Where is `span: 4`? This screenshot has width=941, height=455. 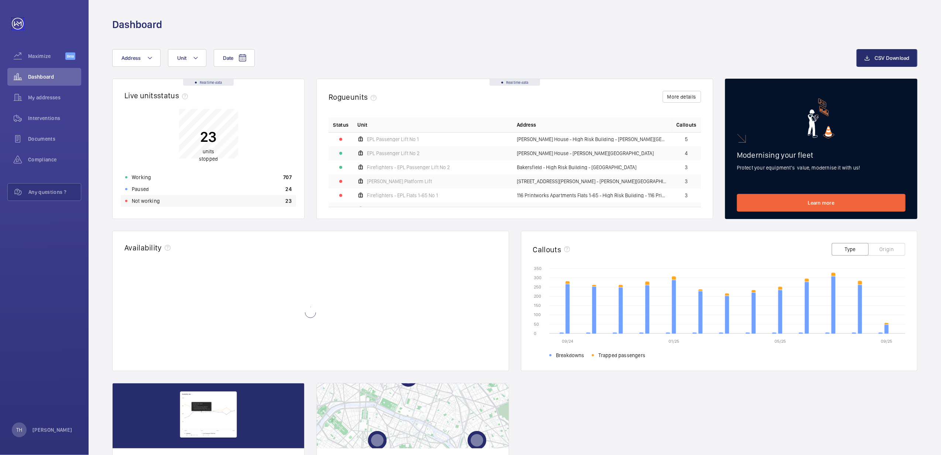
span: 4 is located at coordinates (687, 153).